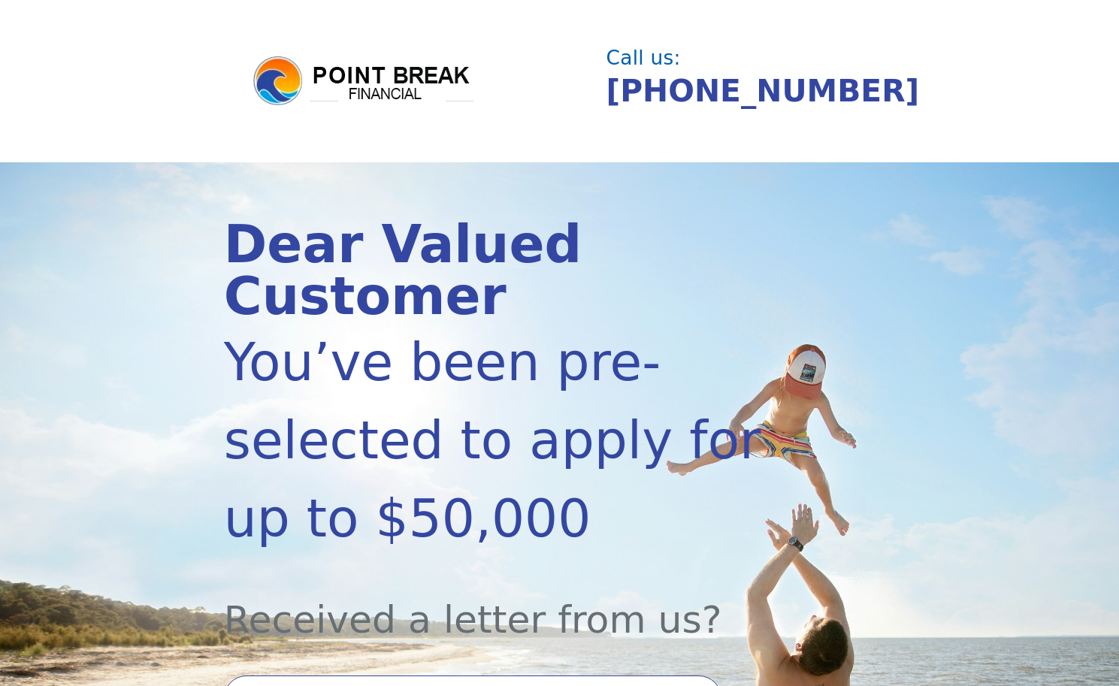 Image resolution: width=1119 pixels, height=686 pixels. What do you see at coordinates (509, 271) in the screenshot?
I see `div: Dear Valued Customer` at bounding box center [509, 271].